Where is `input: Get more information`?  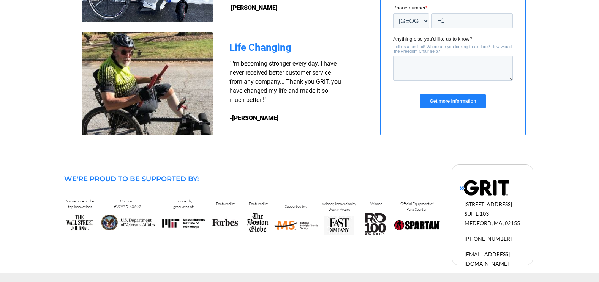
input: Get more information is located at coordinates (60, 191).